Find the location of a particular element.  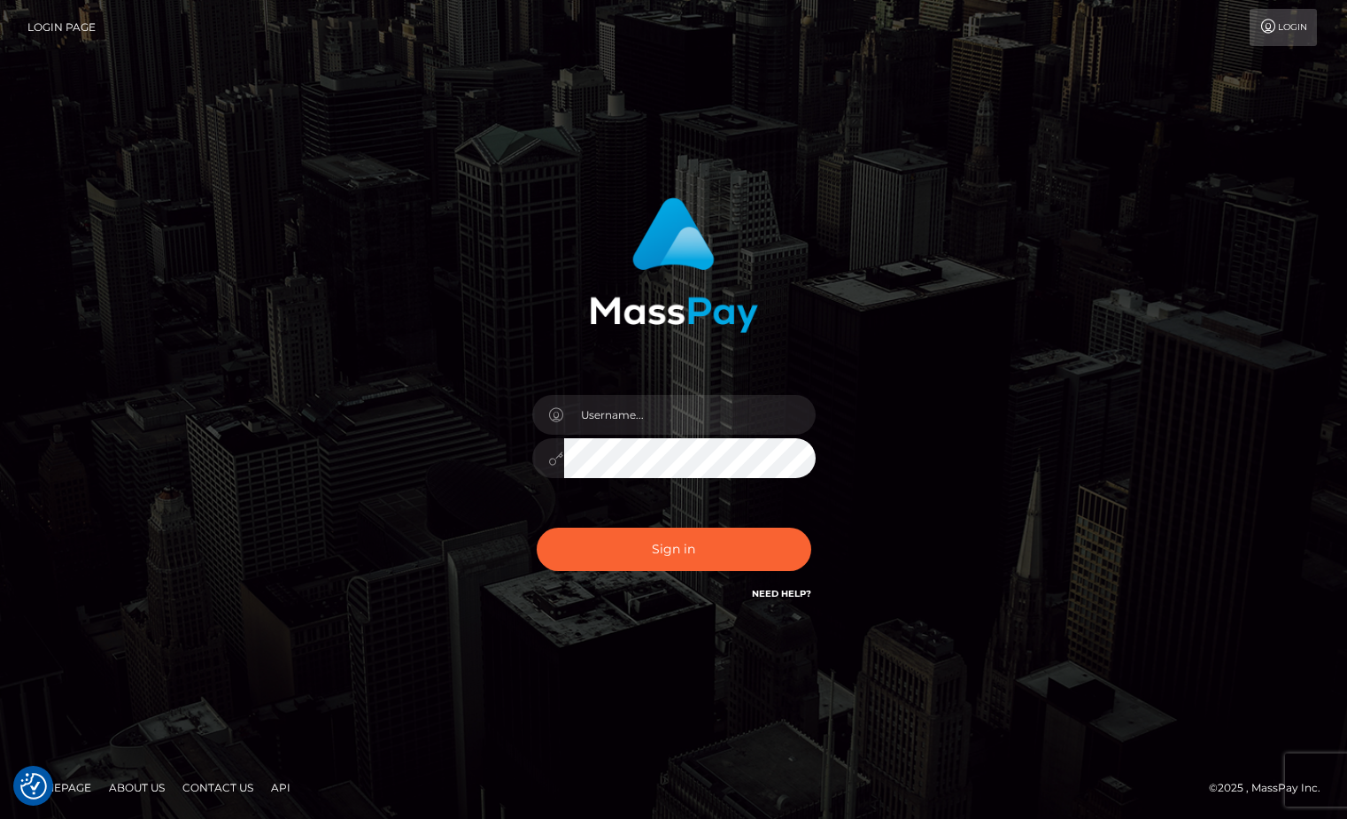

button: Consent Preferences is located at coordinates (34, 786).